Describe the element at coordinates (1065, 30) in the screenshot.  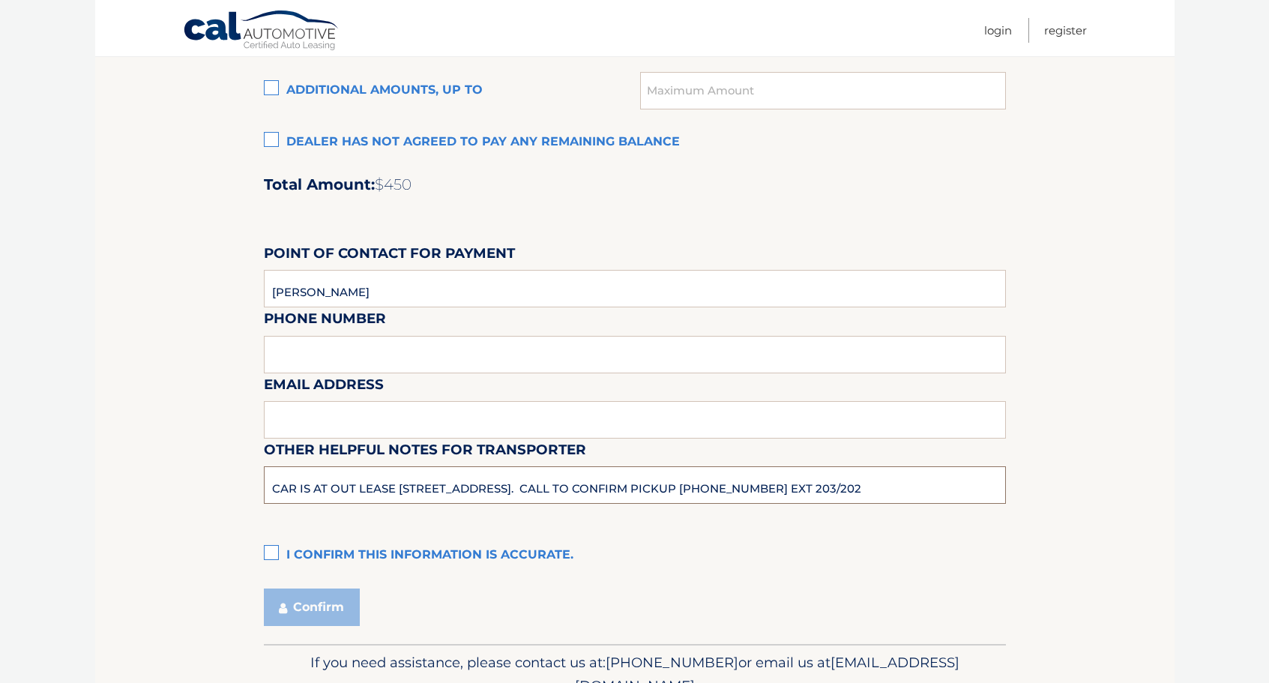
I see `a: Register` at that location.